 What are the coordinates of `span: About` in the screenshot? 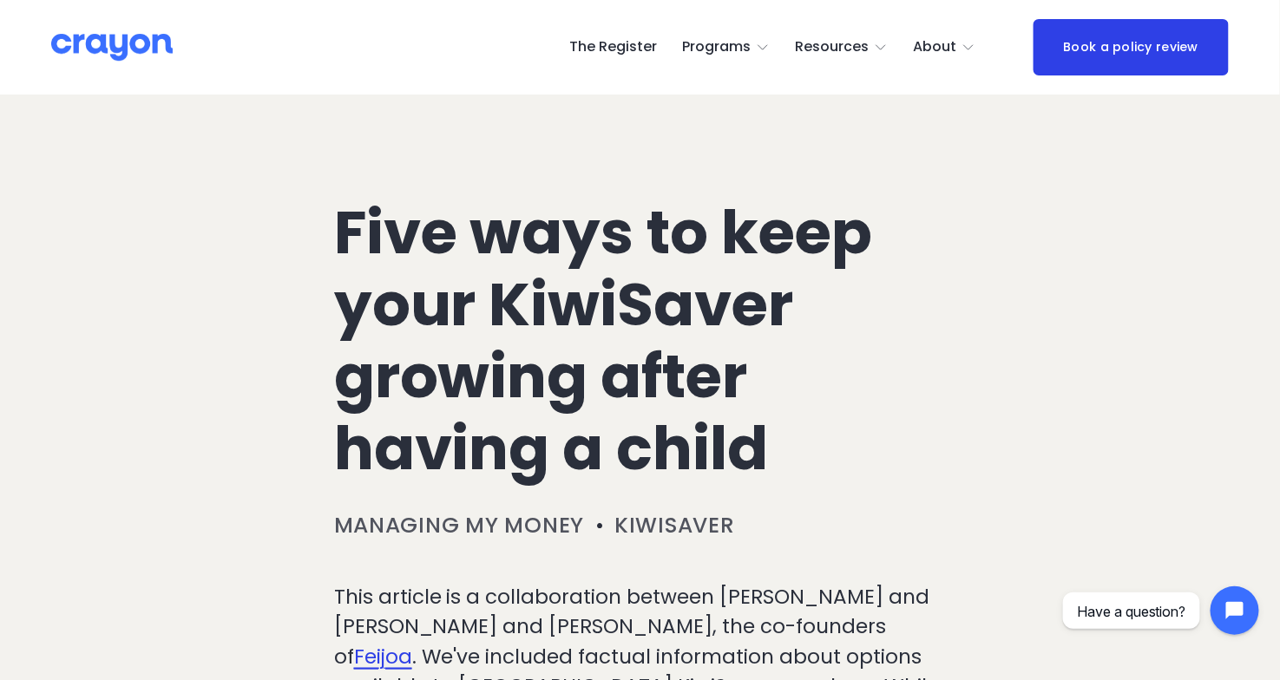 It's located at (936, 47).